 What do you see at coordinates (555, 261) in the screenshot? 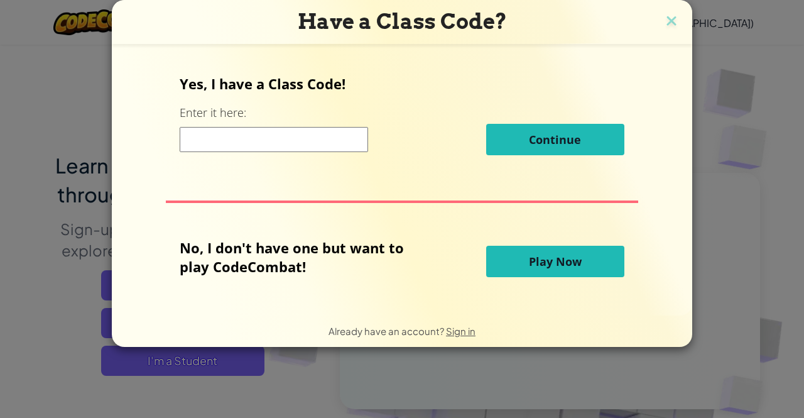
I see `span: Play Now` at bounding box center [555, 261].